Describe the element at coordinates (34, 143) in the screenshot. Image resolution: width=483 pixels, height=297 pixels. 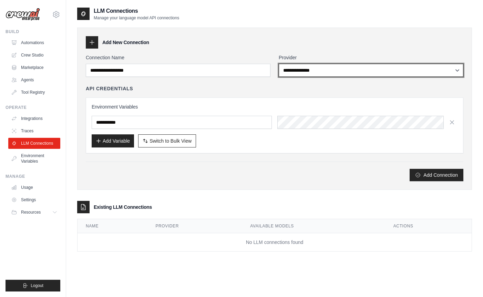
I see `a: LLM Connections` at that location.